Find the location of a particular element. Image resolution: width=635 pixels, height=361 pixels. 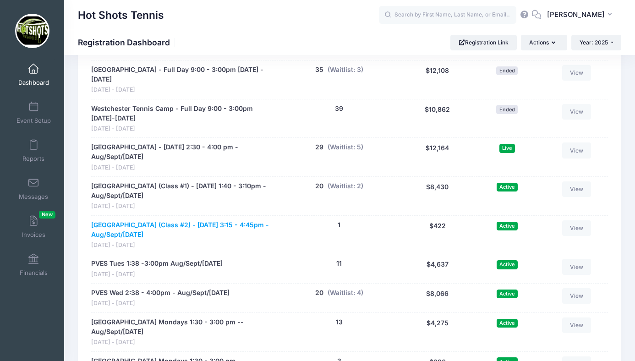

button: 35 is located at coordinates (319, 70).